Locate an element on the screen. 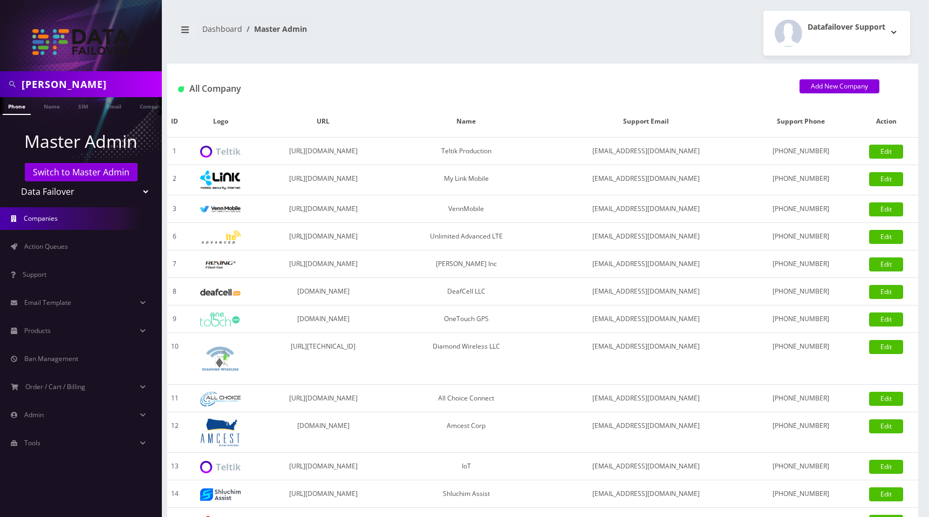 Image resolution: width=929 pixels, height=517 pixels. span: Order / Cart / Billing is located at coordinates (55, 386).